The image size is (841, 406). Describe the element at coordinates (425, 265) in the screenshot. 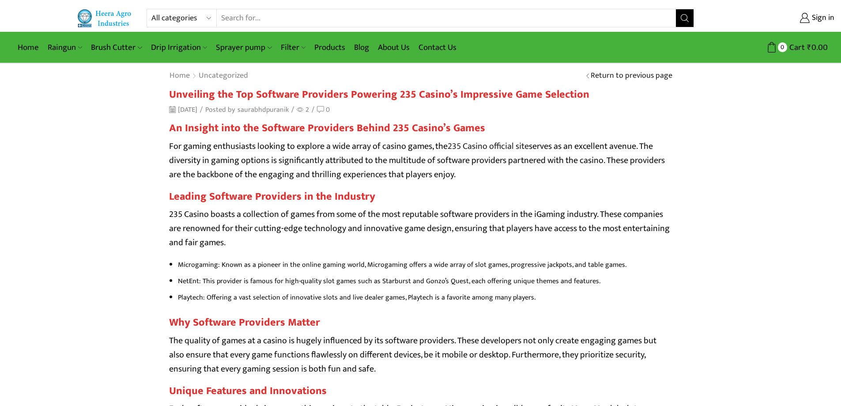

I see `li: Microgaming: Known as a pioneer in the online gaming world, Microgaming offers a wide array of sl...` at that location.